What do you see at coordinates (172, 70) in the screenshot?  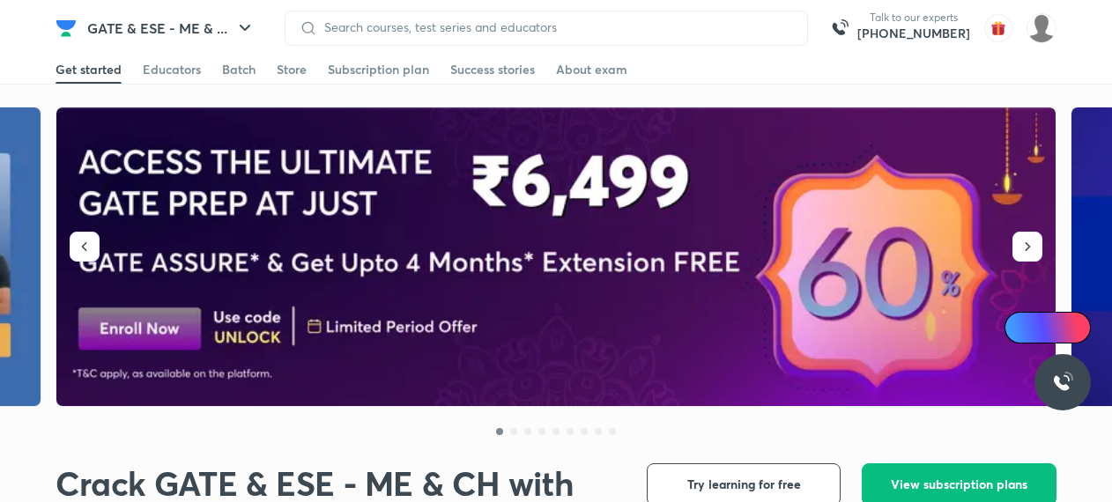 I see `div: Educators` at bounding box center [172, 70].